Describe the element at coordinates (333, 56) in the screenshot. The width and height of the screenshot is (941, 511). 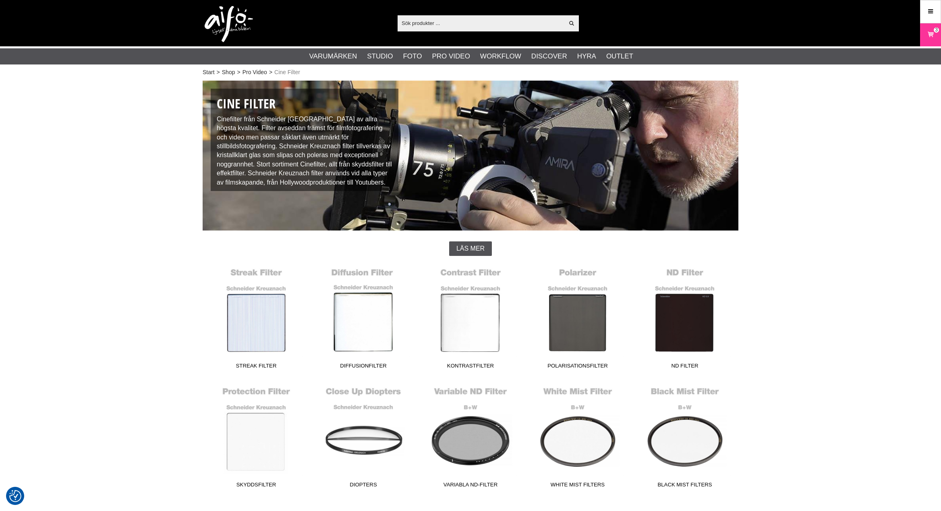
I see `a: Varumärken` at that location.